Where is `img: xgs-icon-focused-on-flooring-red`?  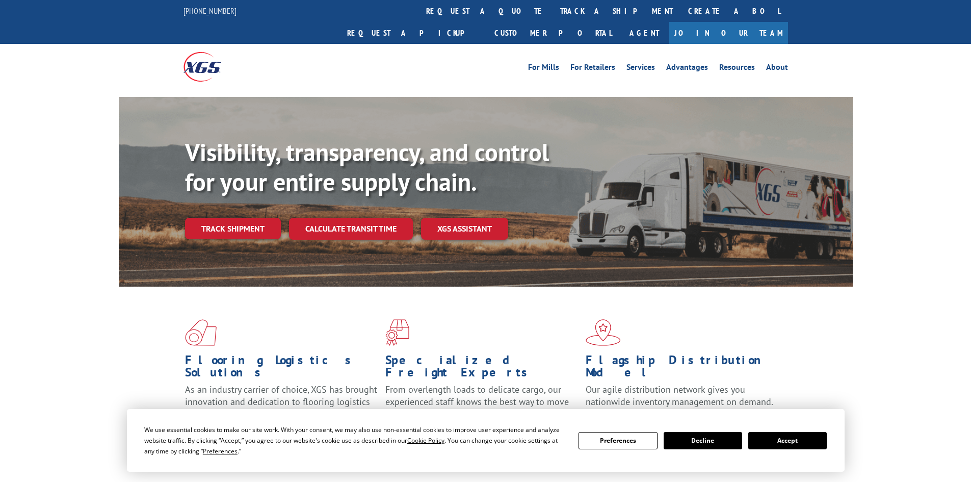 img: xgs-icon-focused-on-flooring-red is located at coordinates (397, 332).